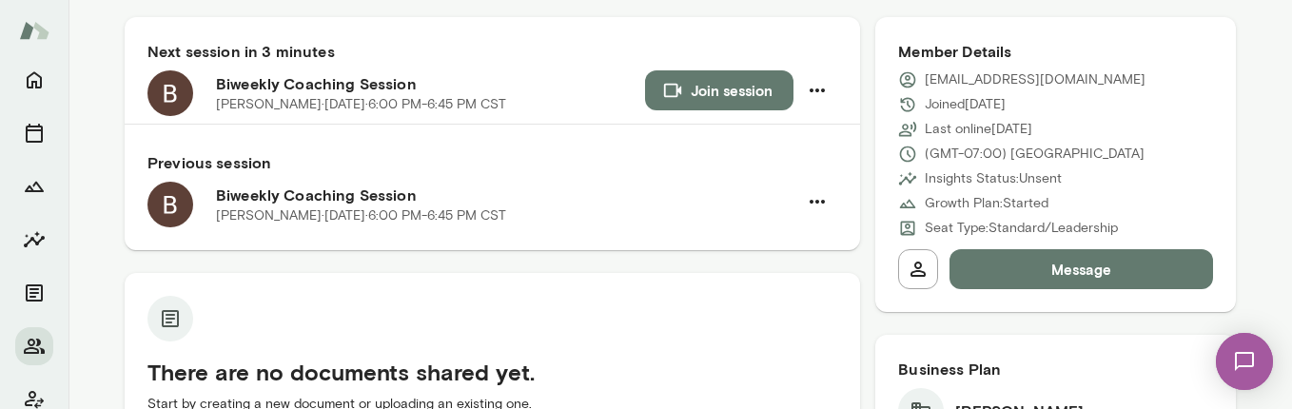 Image resolution: width=1292 pixels, height=409 pixels. What do you see at coordinates (987, 204) in the screenshot?
I see `p: Growth Plan: Started` at bounding box center [987, 204].